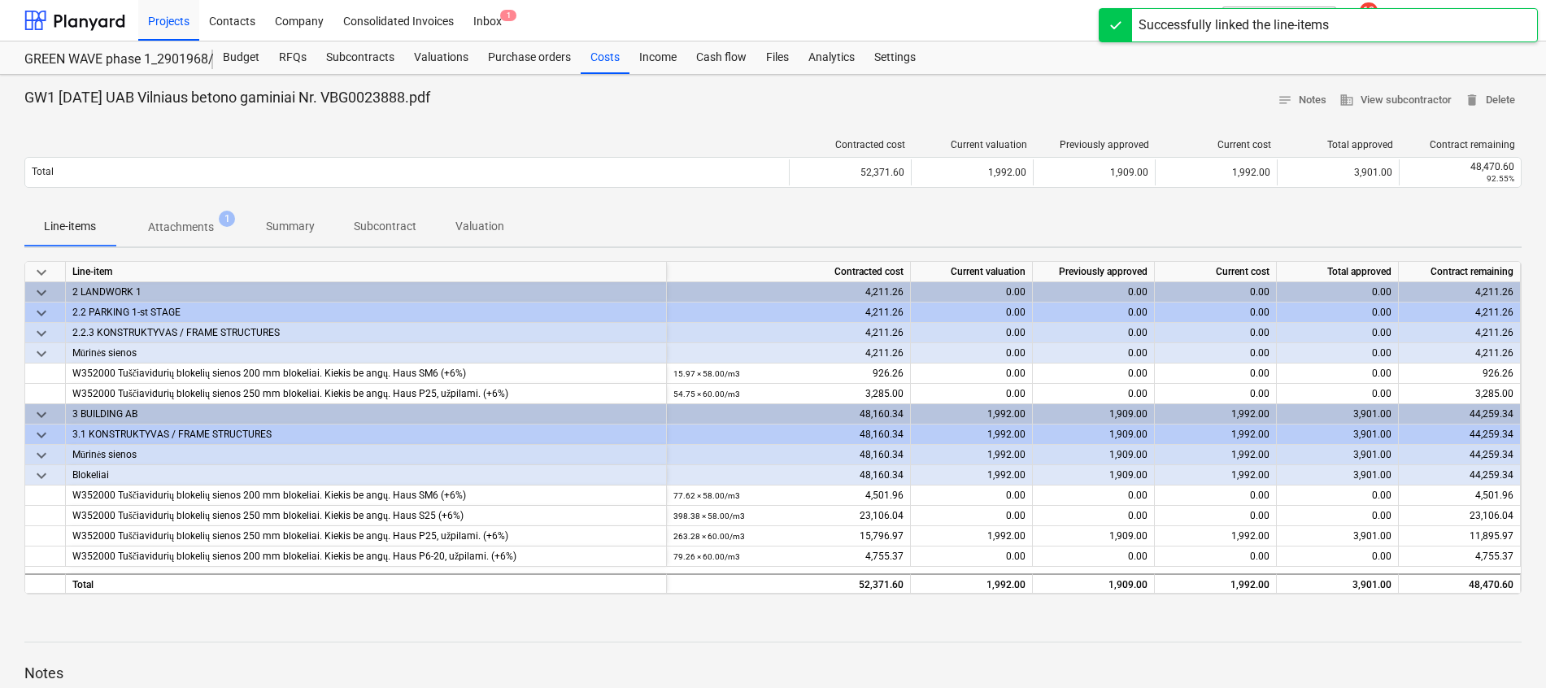 This screenshot has width=1546, height=688. Describe the element at coordinates (658, 58) in the screenshot. I see `div: Income` at that location.